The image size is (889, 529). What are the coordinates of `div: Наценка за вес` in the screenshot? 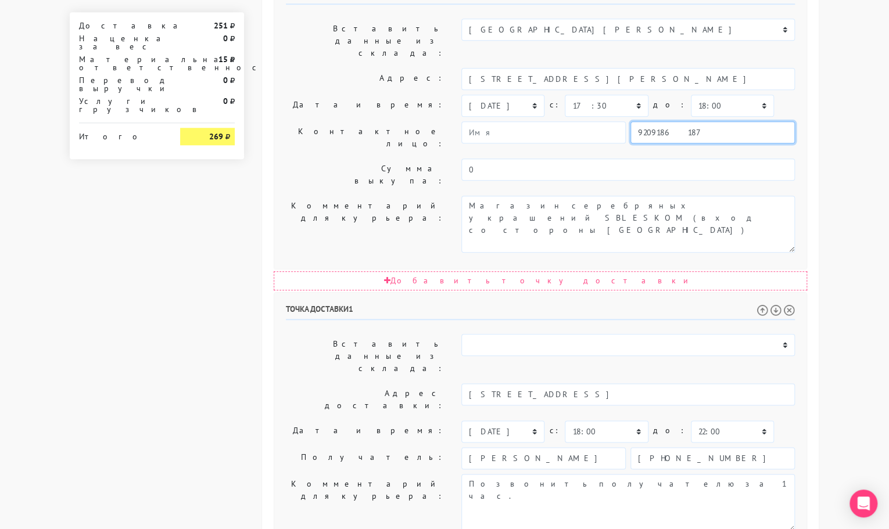 It's located at (121, 42).